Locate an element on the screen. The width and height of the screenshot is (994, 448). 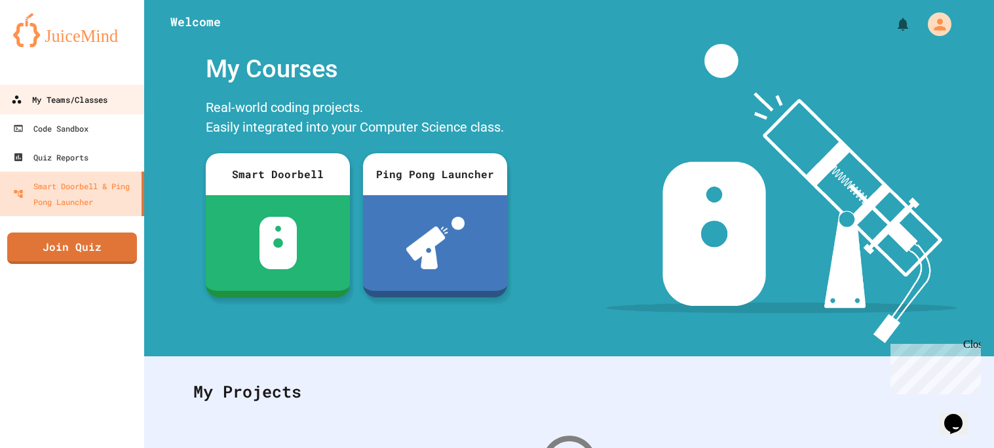
div: Quiz Reports is located at coordinates (50, 157).